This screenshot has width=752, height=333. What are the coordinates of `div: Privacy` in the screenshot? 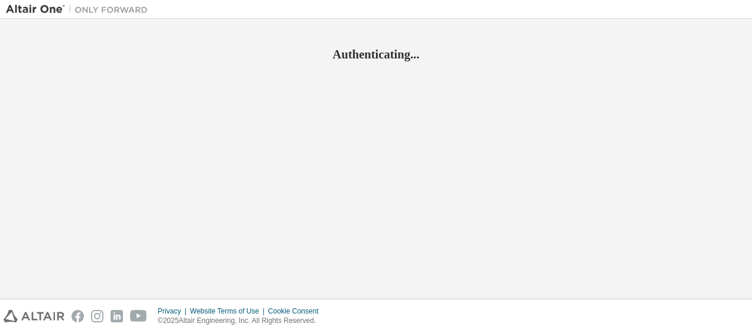 It's located at (174, 312).